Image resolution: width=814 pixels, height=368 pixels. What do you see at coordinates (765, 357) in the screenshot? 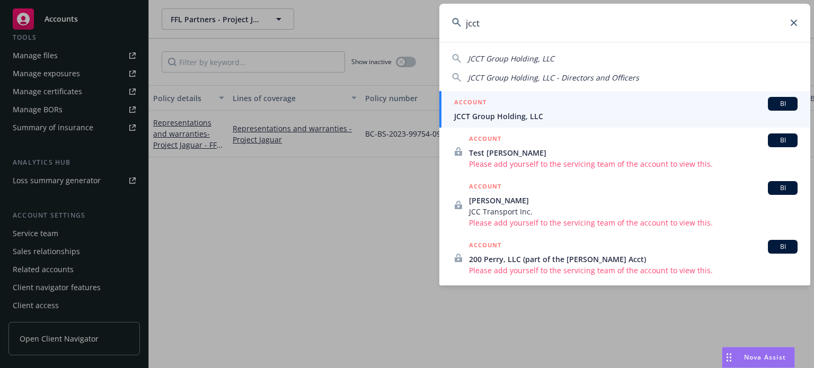
I see `span: Nova Assist` at bounding box center [765, 357].